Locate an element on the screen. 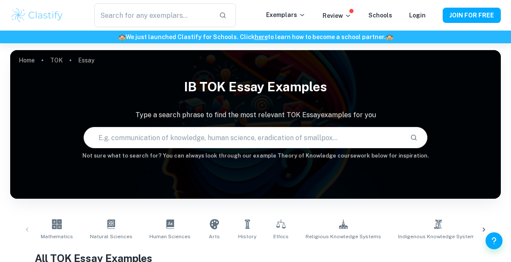 The image size is (511, 262). a: here is located at coordinates (261, 37).